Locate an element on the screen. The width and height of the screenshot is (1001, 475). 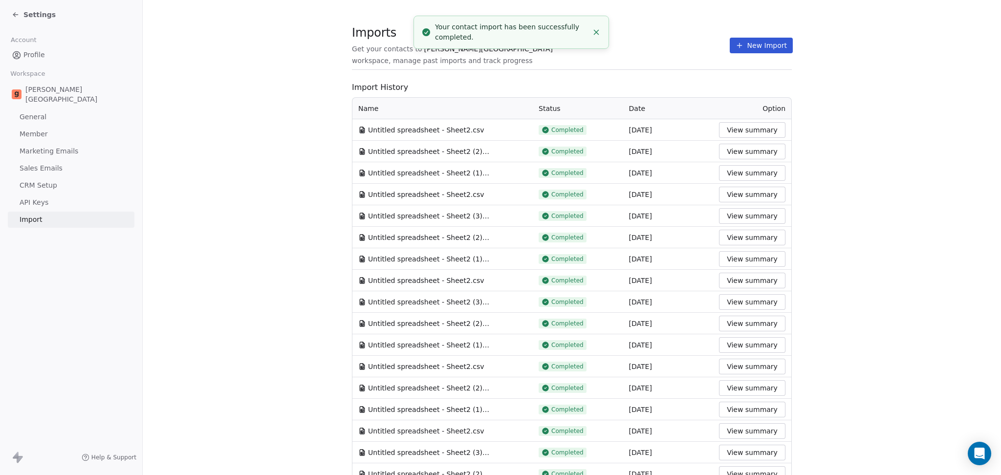
a: Sales Emails is located at coordinates (71, 168).